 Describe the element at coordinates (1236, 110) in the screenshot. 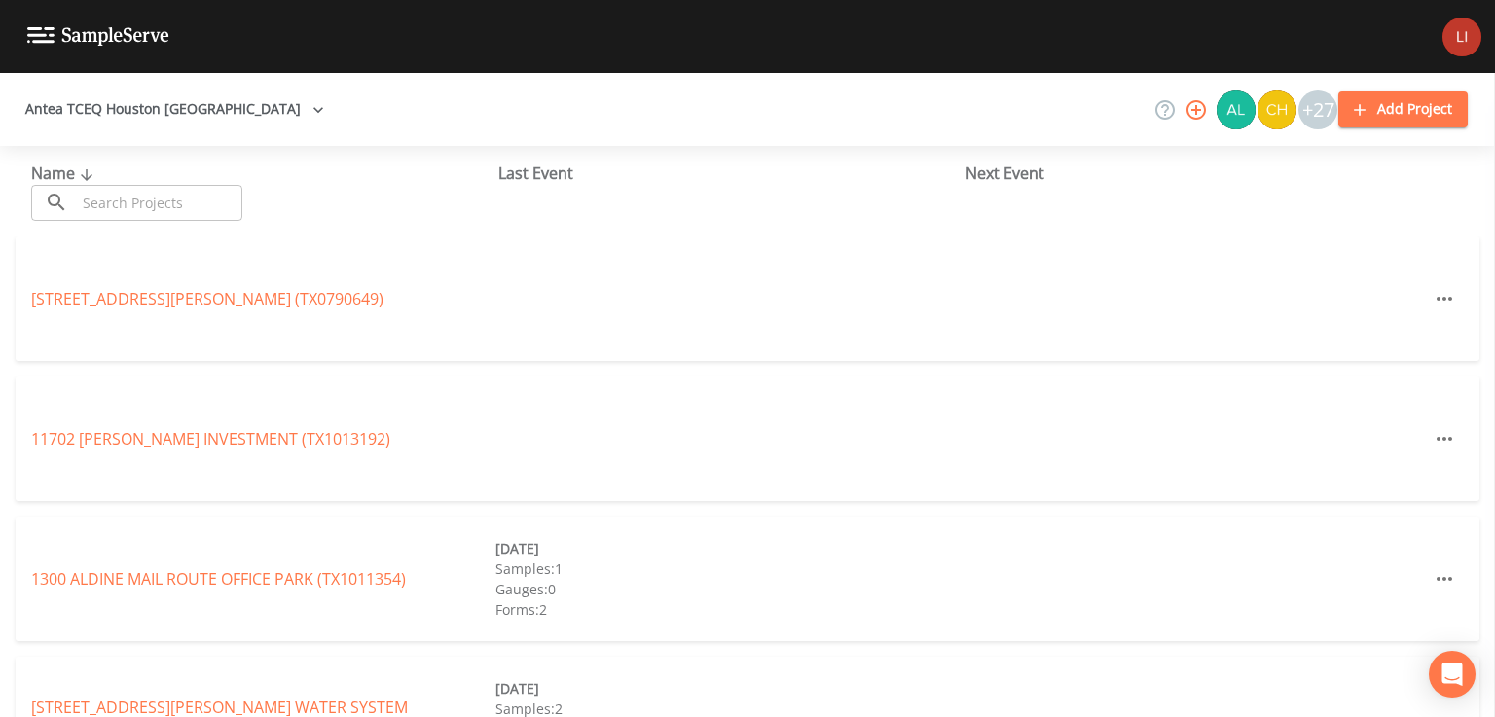

I see `img: 30a13df2a12044f58df5f6b7fda61338` at that location.